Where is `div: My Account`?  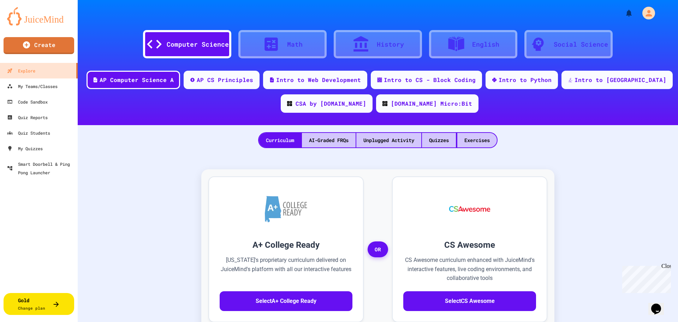 div: My Account is located at coordinates (646, 13).